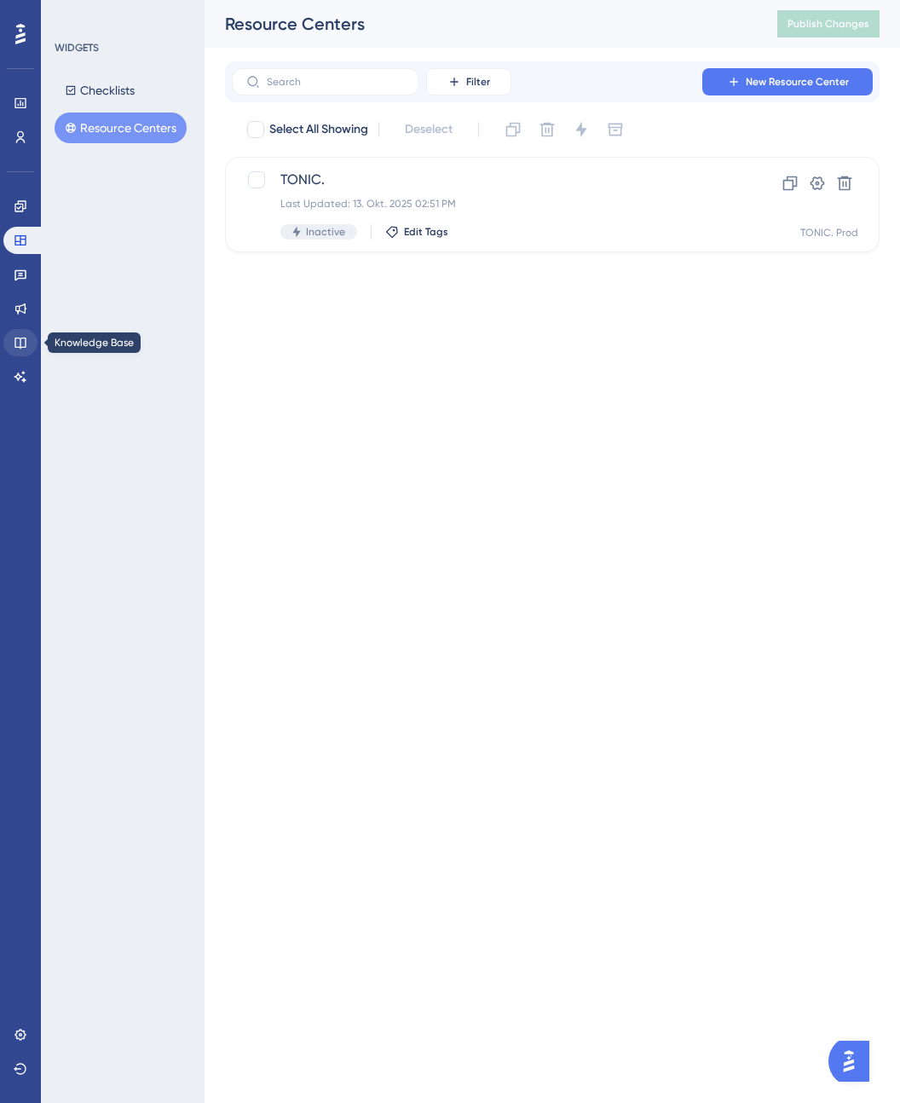 Image resolution: width=900 pixels, height=1103 pixels. Describe the element at coordinates (336, 82) in the screenshot. I see `input: Search` at that location.